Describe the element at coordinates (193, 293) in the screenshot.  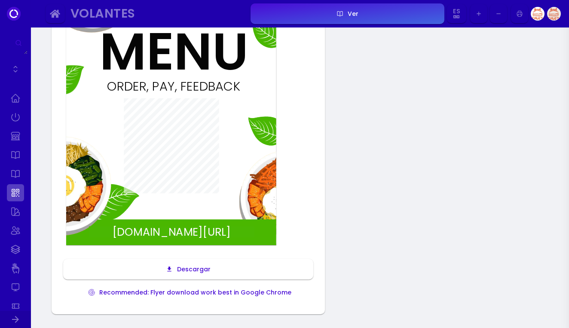
I see `div: Recommended: Flyer download work best in Google Chrome` at that location.